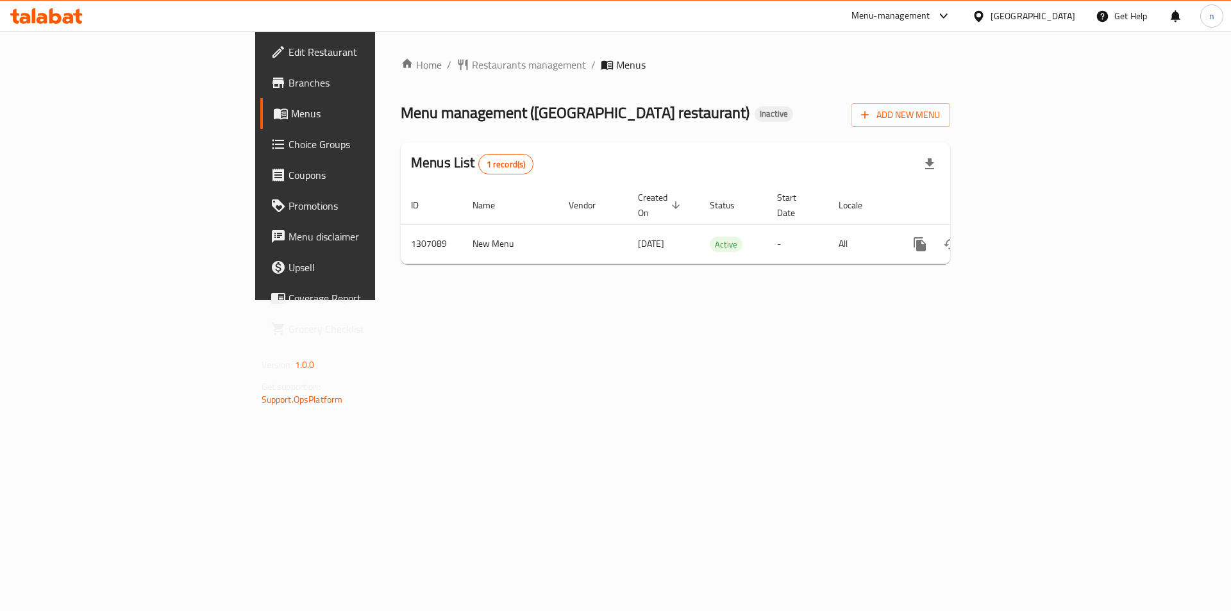  Describe the element at coordinates (675, 65) in the screenshot. I see `nav: breadcrumb` at that location.